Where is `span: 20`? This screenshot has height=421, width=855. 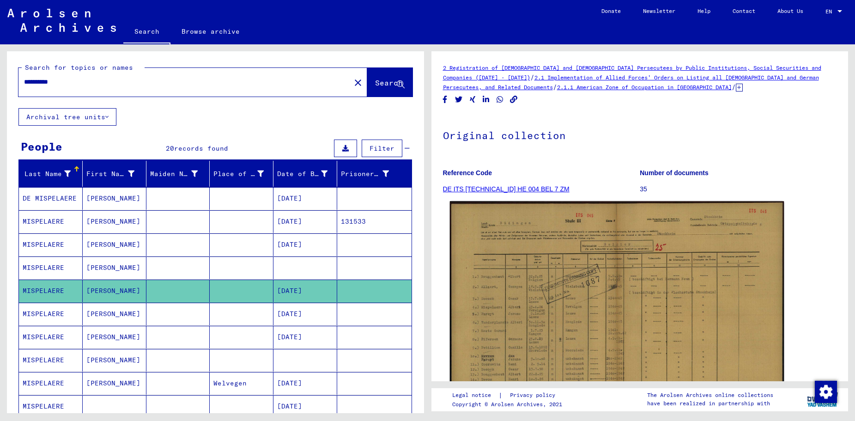
span: 20 is located at coordinates (170, 148).